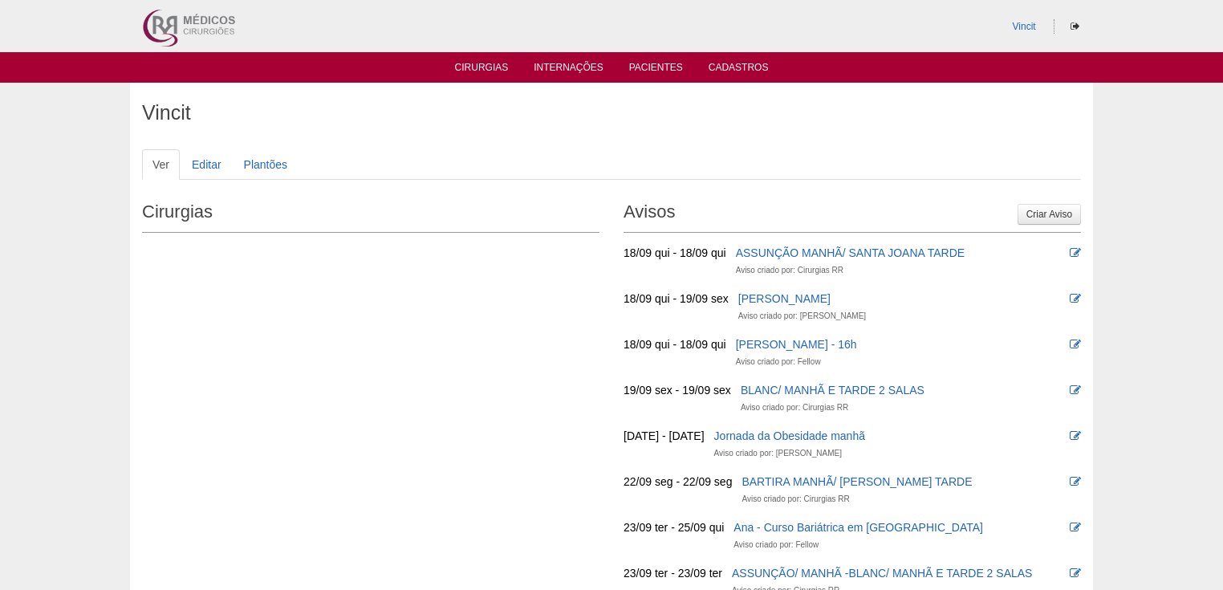 The image size is (1223, 590). I want to click on a: Cadastros, so click(738, 70).